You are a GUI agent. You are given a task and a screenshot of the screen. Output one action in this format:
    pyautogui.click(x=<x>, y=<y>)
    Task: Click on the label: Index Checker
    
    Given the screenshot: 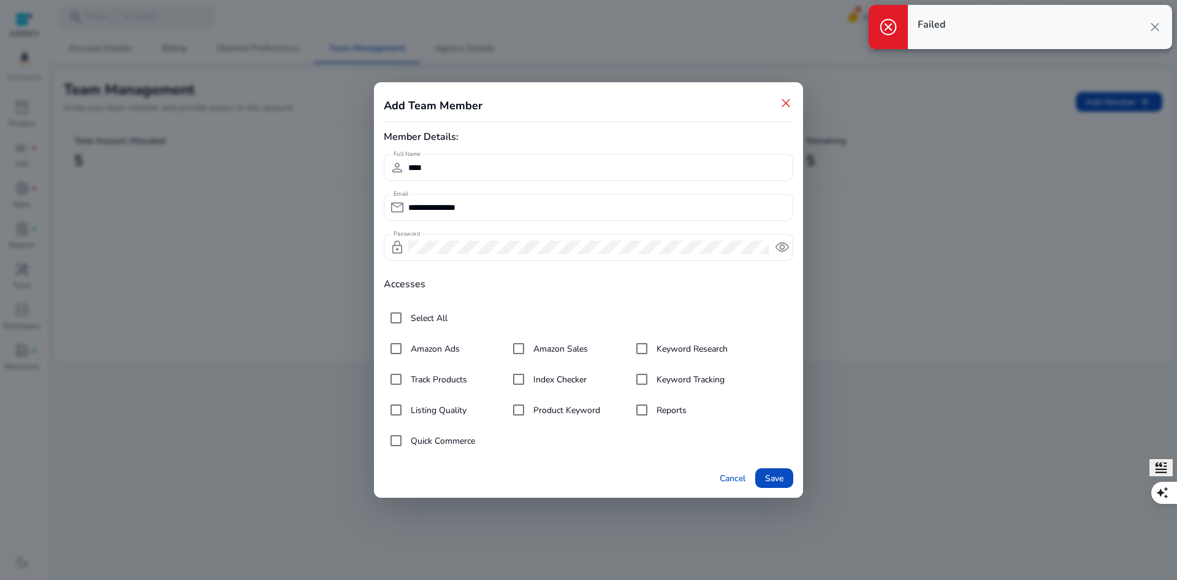 What is the action you would take?
    pyautogui.click(x=559, y=379)
    